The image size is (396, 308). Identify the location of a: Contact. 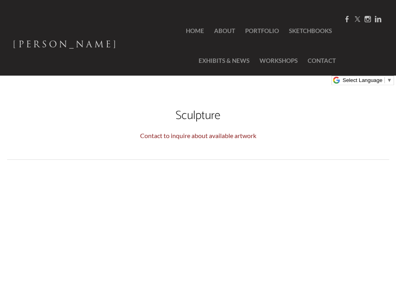
(320, 61).